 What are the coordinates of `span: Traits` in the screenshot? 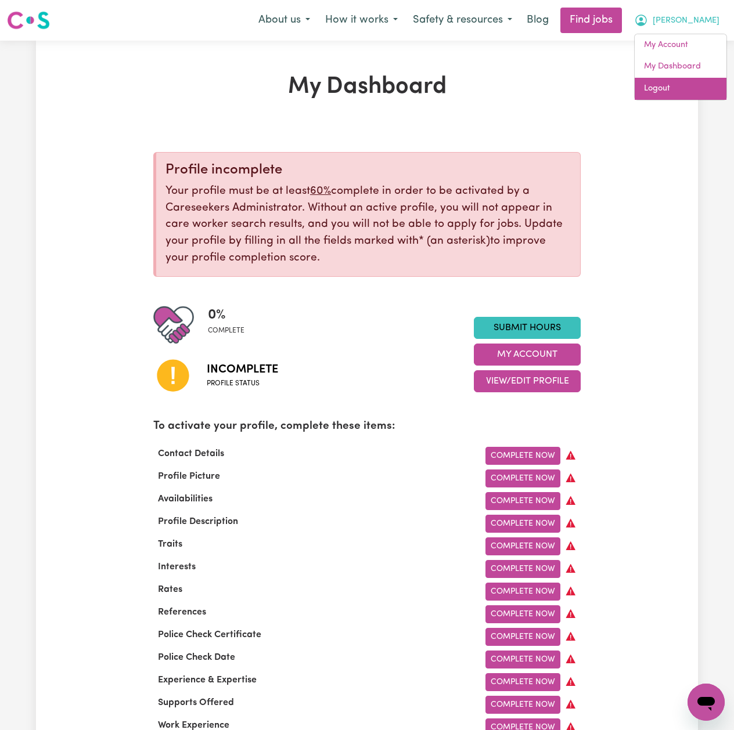 It's located at (170, 545).